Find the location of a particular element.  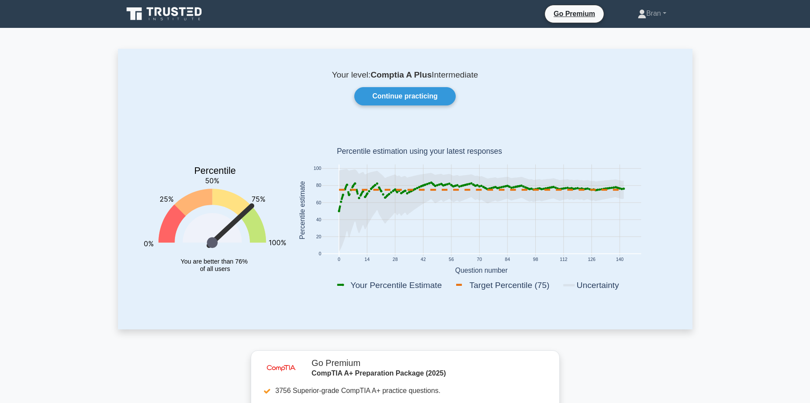

text: 140 is located at coordinates (620, 260).